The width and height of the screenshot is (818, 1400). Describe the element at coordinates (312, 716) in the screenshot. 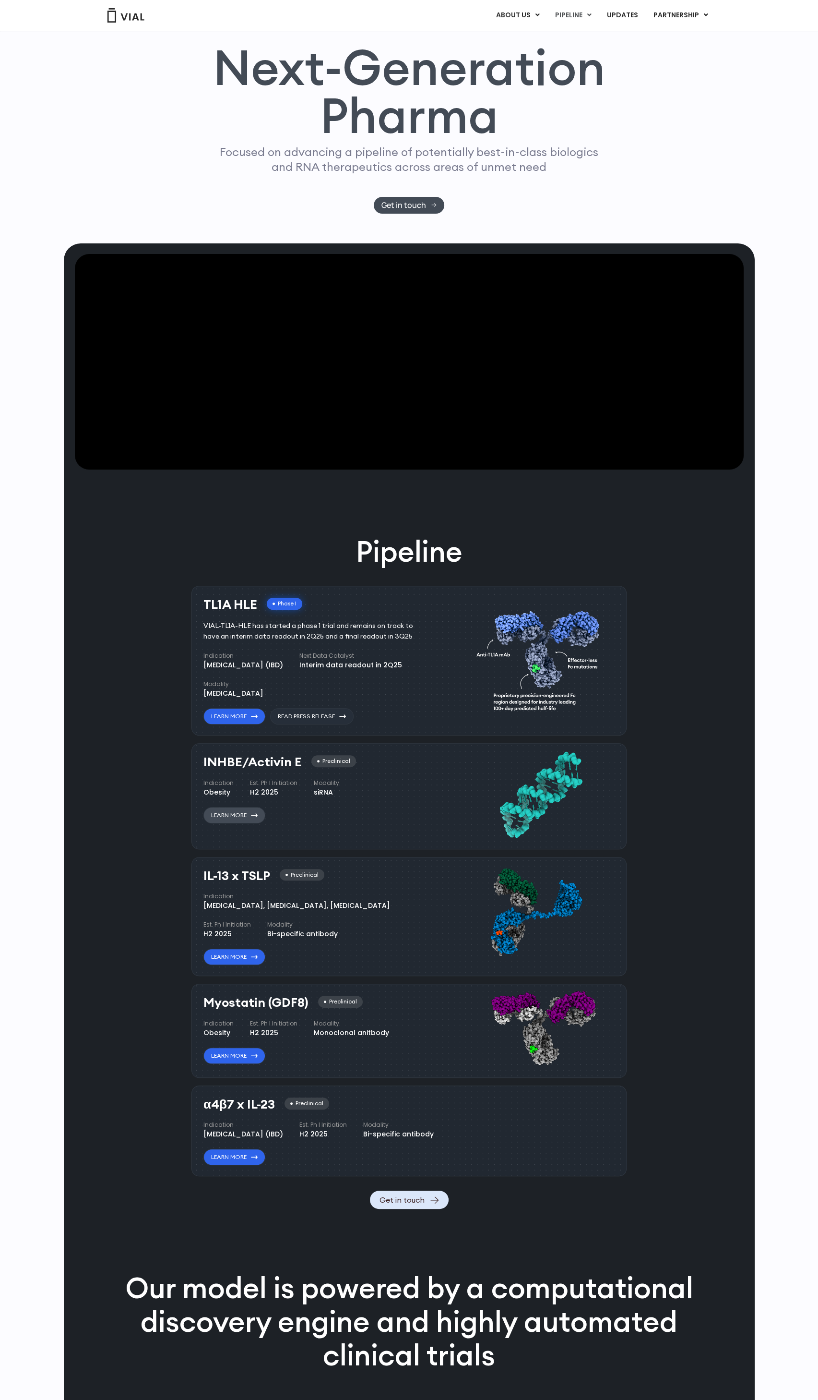

I see `a: Read Press Release` at that location.